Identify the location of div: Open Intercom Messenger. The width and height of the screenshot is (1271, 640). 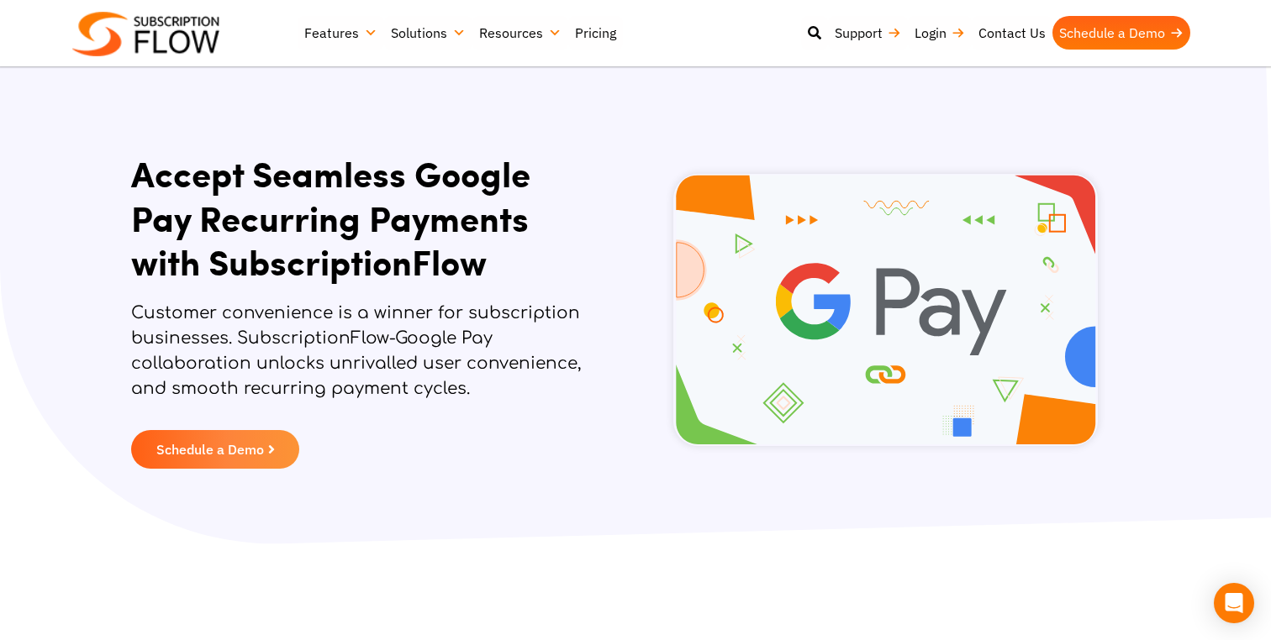
(1234, 603).